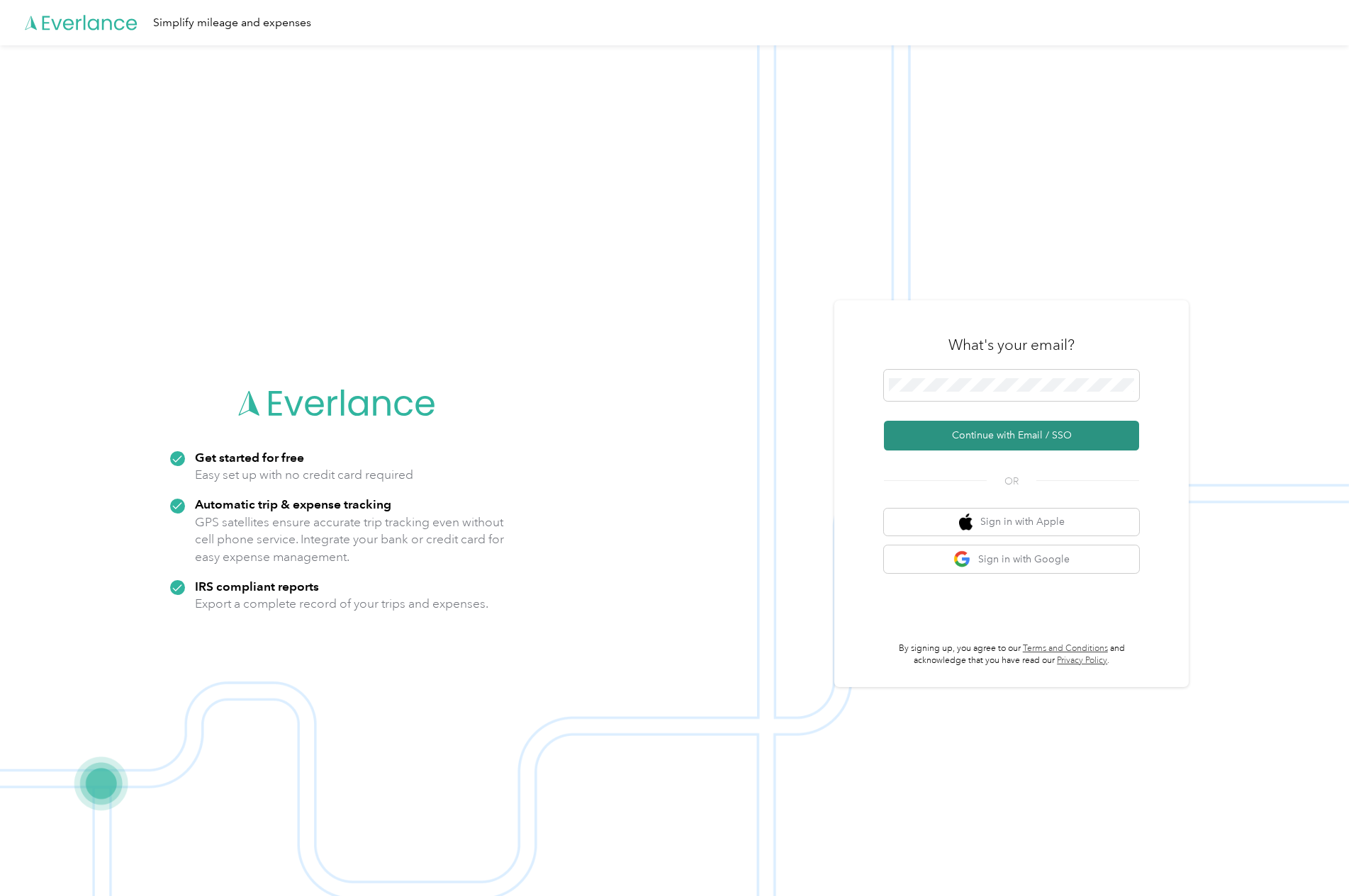  Describe the element at coordinates (257, 586) in the screenshot. I see `strong: IRS compliant reports` at that location.